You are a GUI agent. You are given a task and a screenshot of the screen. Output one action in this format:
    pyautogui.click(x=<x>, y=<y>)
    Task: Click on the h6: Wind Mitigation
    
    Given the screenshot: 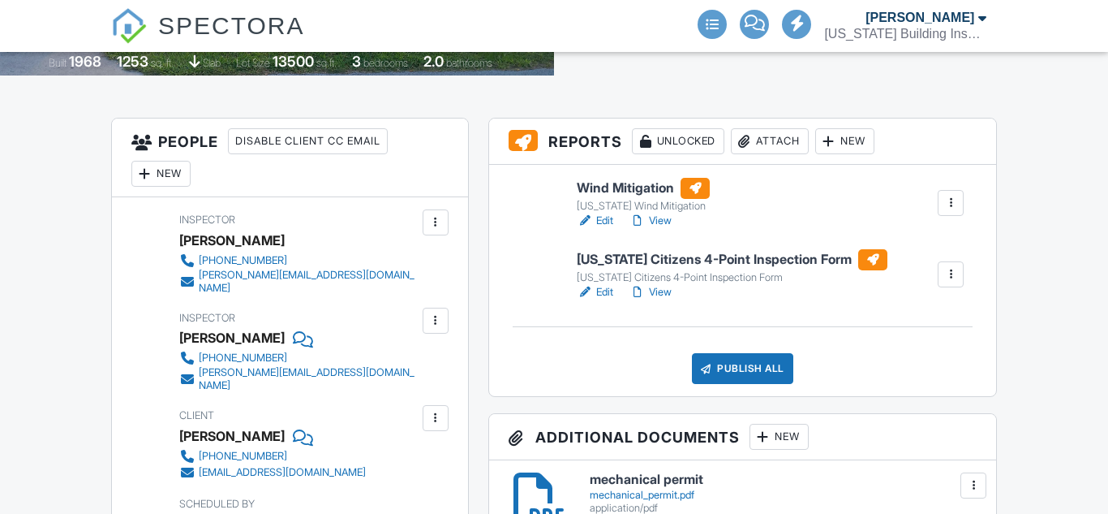 What is the action you would take?
    pyautogui.click(x=643, y=188)
    